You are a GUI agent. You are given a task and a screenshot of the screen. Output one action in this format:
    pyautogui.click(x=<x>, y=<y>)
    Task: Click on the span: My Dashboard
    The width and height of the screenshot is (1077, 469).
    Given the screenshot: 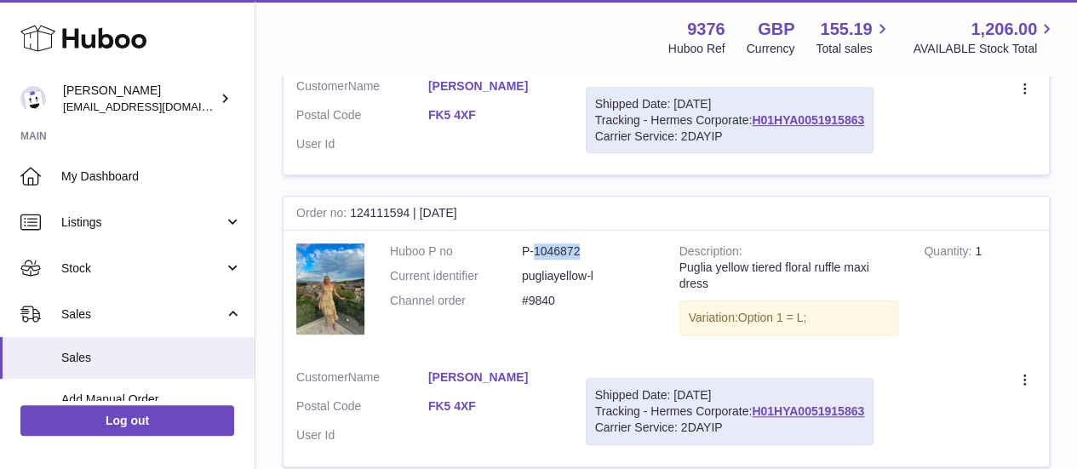 What is the action you would take?
    pyautogui.click(x=152, y=176)
    